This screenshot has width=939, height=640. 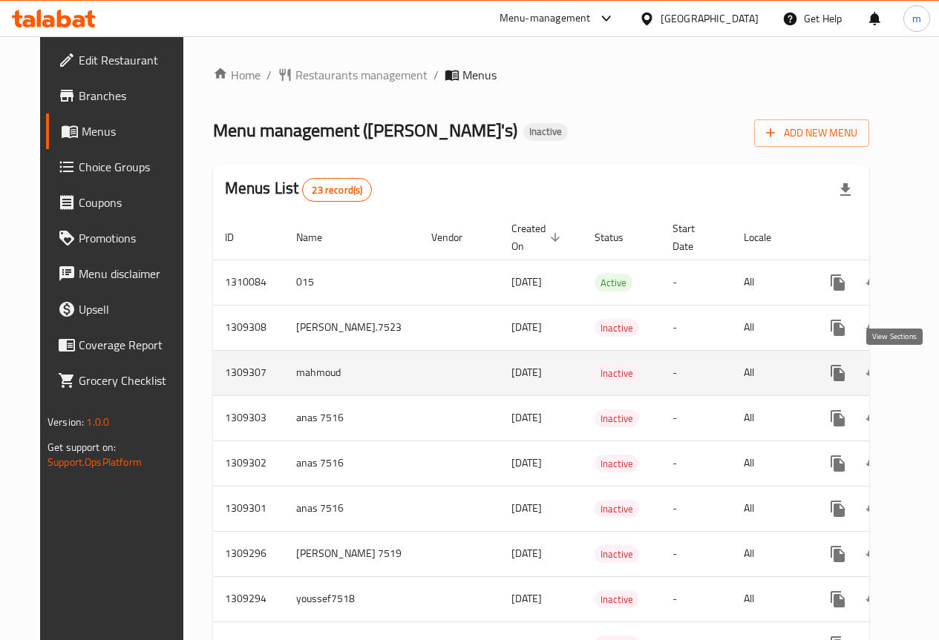 I want to click on a: Support.OpsPlatform, so click(x=94, y=462).